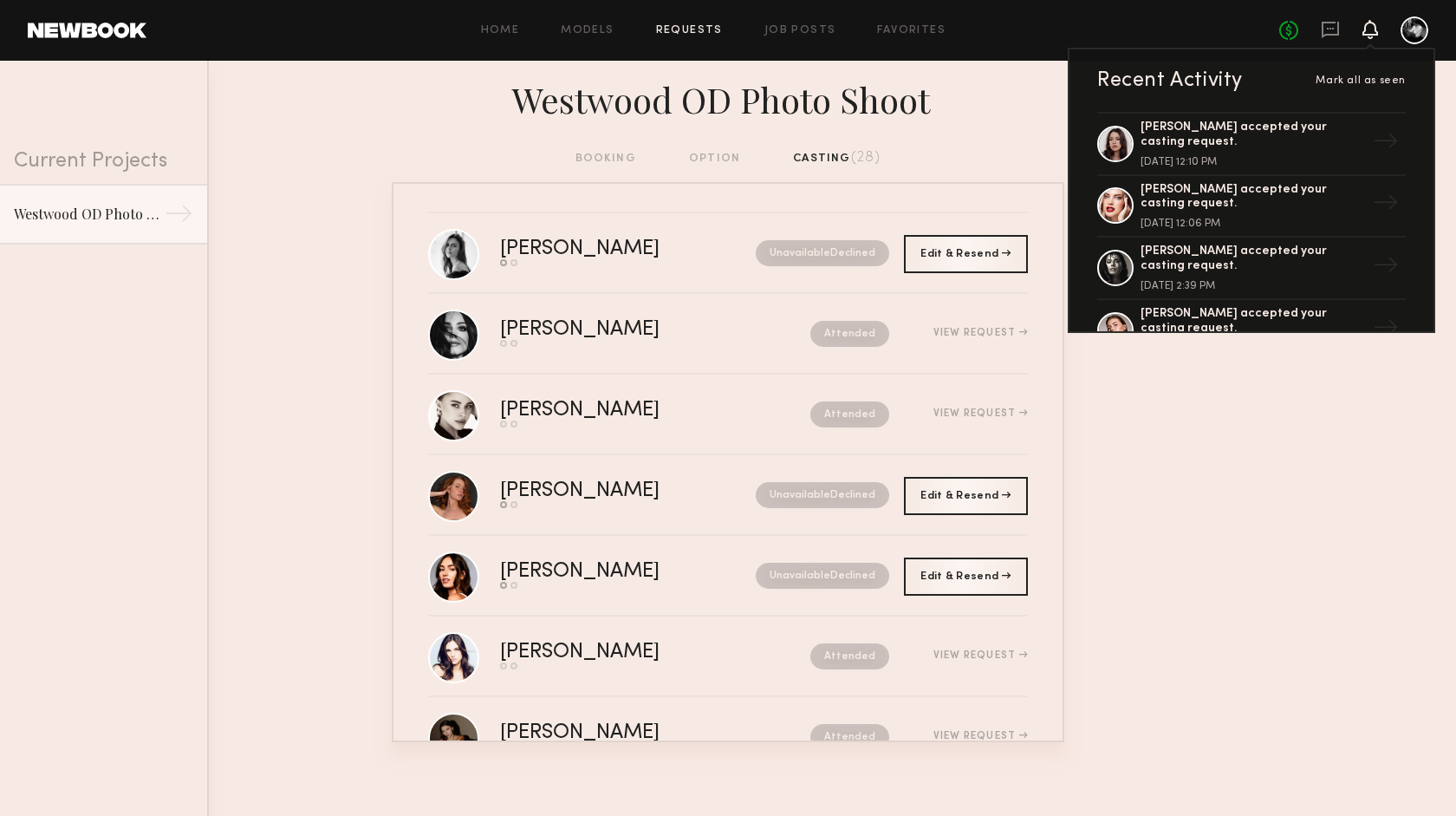  What do you see at coordinates (587, 30) in the screenshot?
I see `a: Models` at bounding box center [587, 30].